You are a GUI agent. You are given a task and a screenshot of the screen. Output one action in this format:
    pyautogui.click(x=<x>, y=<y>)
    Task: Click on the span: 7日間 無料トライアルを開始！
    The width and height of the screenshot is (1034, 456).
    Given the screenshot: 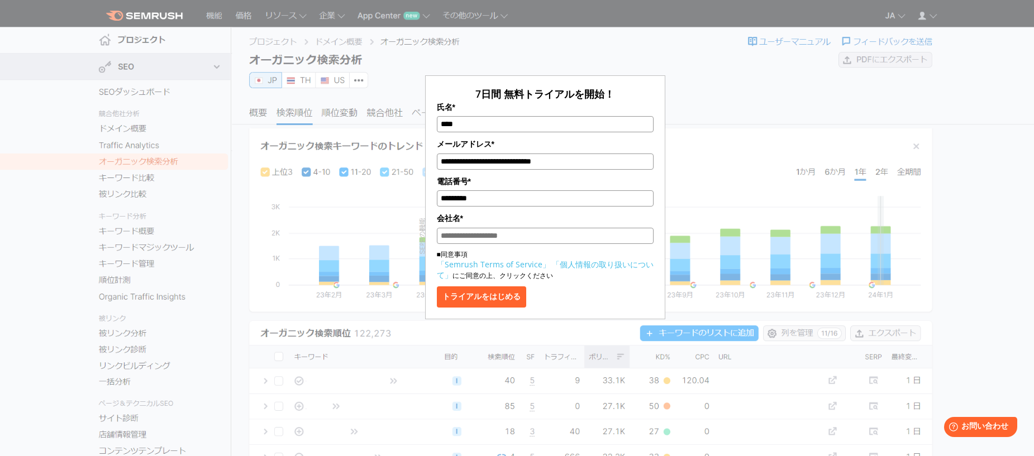 What is the action you would take?
    pyautogui.click(x=545, y=94)
    